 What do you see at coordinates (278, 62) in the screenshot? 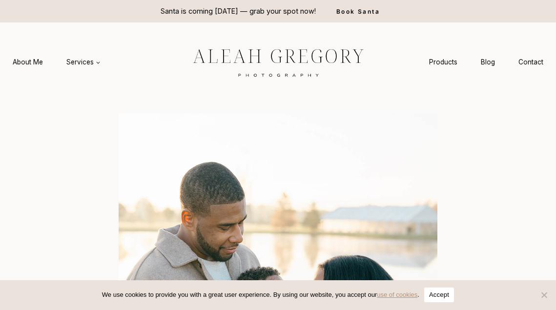
I see `img: aleah gregory logo` at bounding box center [278, 62].